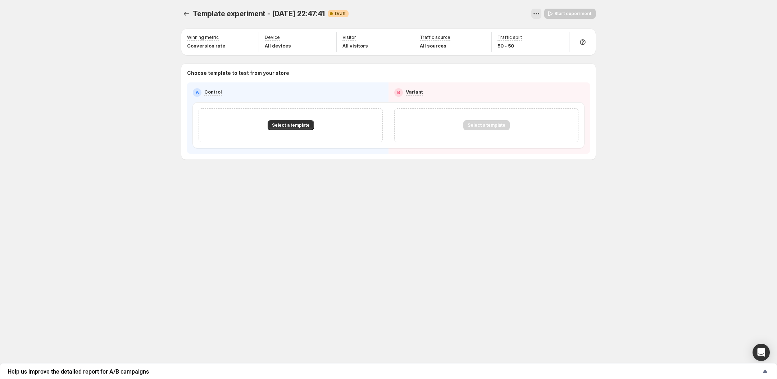 This screenshot has height=379, width=777. What do you see at coordinates (186, 14) in the screenshot?
I see `button: Experiments` at bounding box center [186, 14].